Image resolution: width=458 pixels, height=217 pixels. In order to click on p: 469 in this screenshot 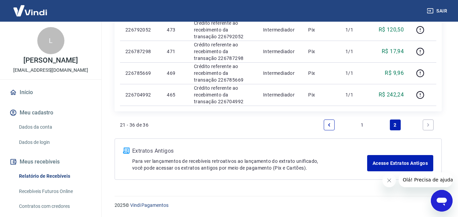, I will do `click(175, 73)`.